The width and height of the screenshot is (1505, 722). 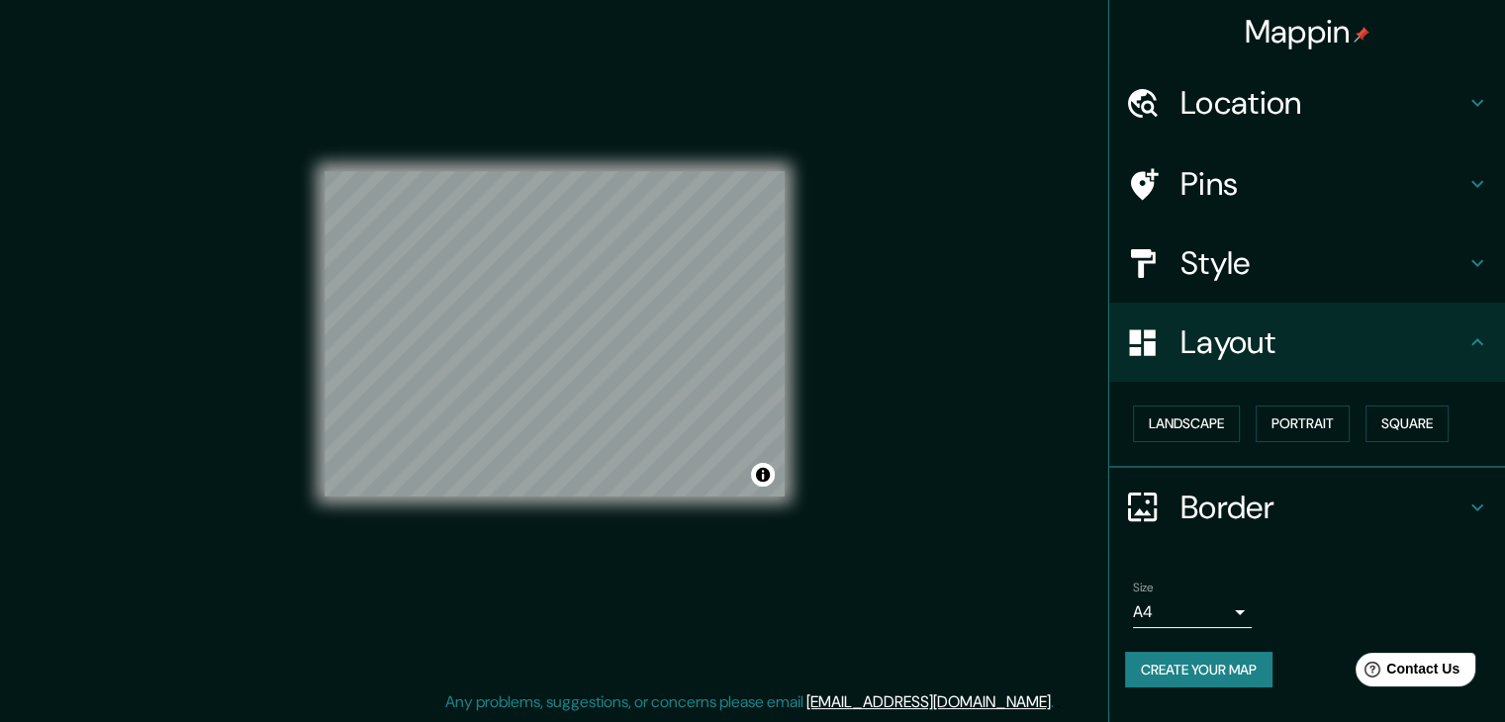 I want to click on button: Square, so click(x=1407, y=424).